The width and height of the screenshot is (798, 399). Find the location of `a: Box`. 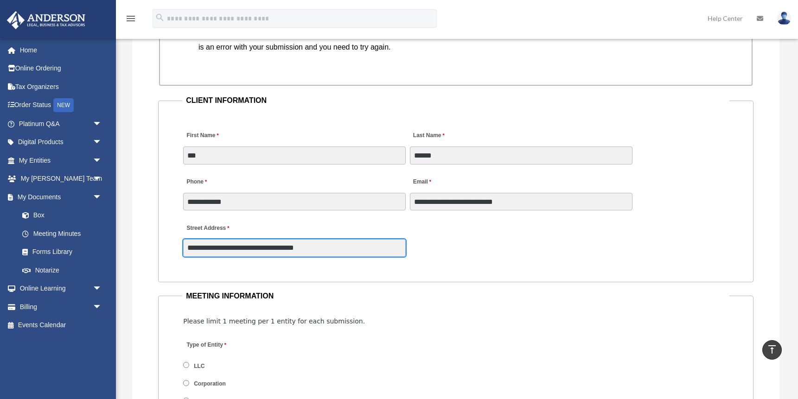

a: Box is located at coordinates (64, 216).